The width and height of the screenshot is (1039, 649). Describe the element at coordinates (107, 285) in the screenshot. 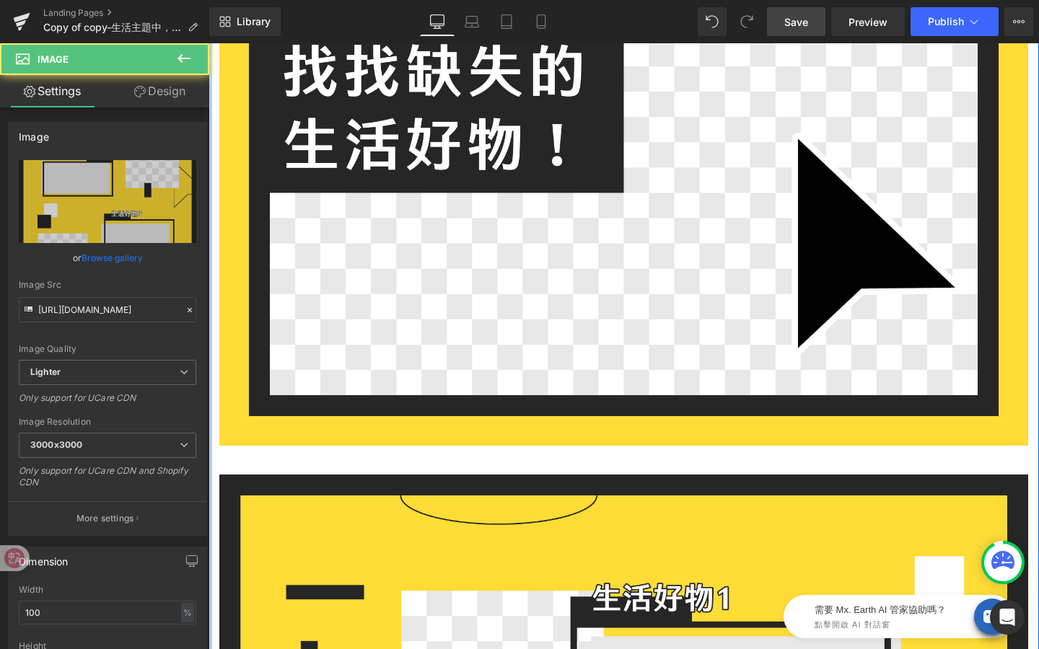

I see `div: Image Src` at that location.